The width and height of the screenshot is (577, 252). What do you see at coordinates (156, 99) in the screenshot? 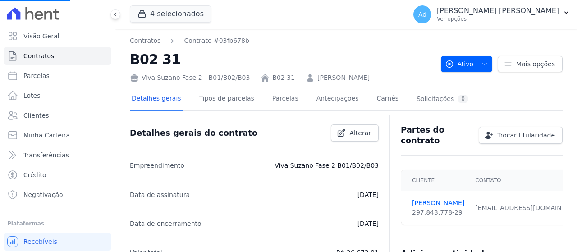
I see `a: Detalhes gerais` at bounding box center [156, 99].